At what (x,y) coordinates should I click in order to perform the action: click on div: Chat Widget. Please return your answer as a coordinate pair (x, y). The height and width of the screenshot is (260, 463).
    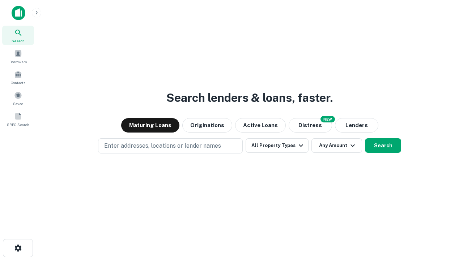
    Looking at the image, I should click on (444, 220).